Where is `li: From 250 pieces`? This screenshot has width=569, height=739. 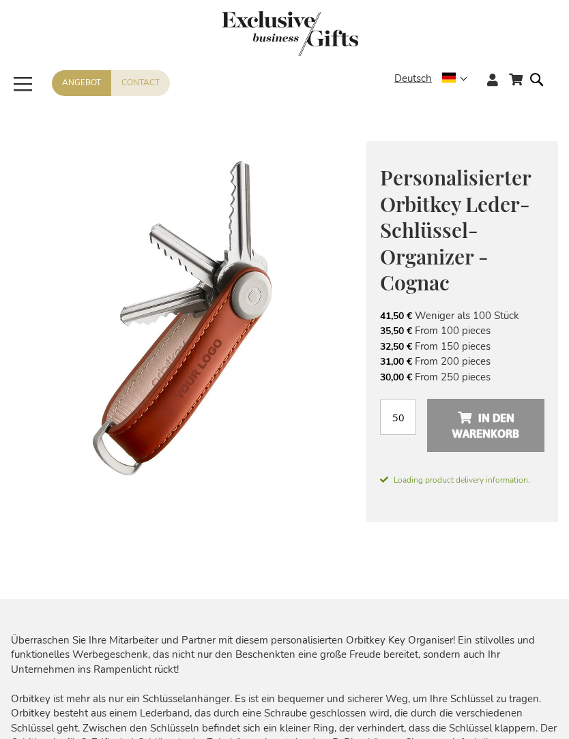 li: From 250 pieces is located at coordinates (462, 377).